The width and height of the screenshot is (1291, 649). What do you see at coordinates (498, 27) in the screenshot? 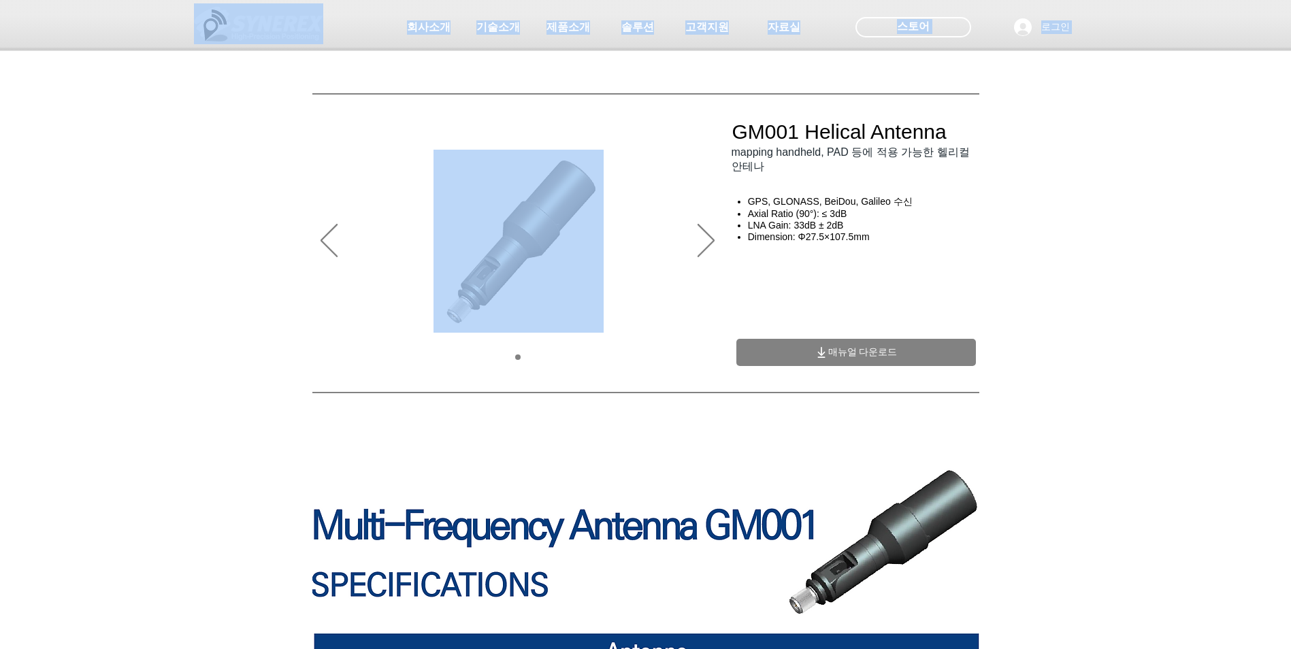
I see `span: 기술소개` at bounding box center [498, 27].